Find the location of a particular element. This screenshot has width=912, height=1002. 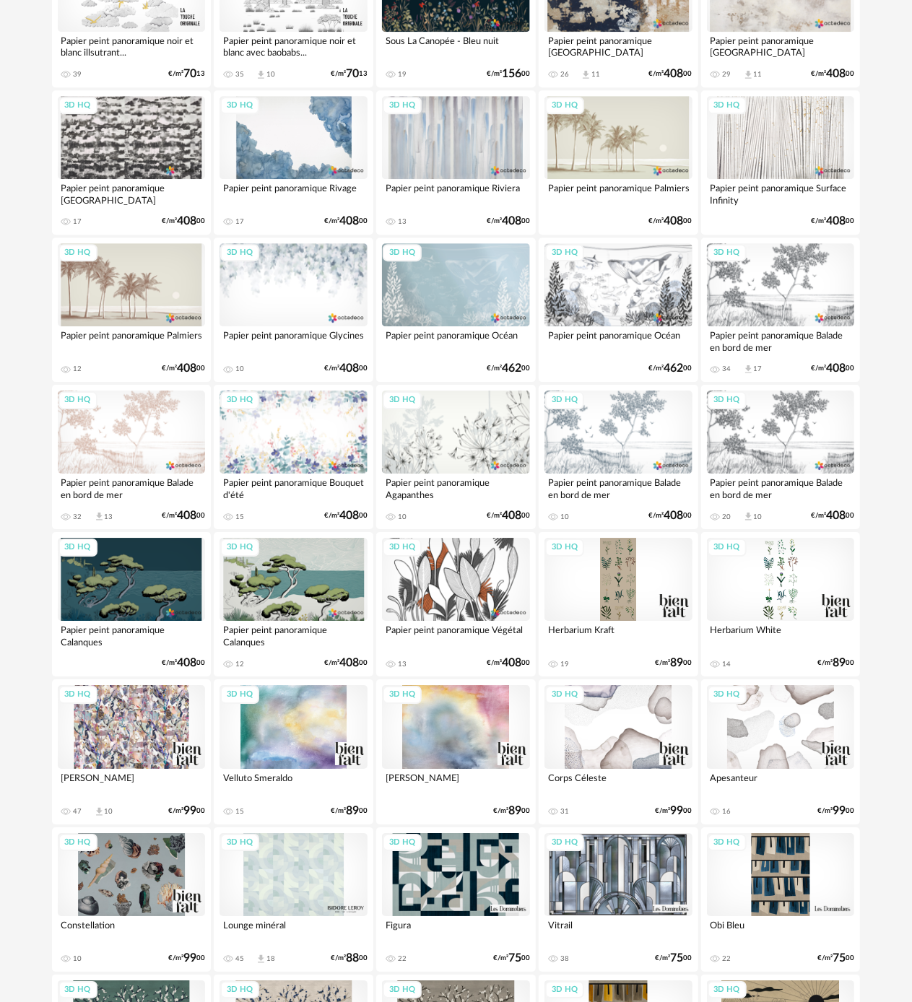

div: Papier peint panoramique noir et blanc avec baobabs... is located at coordinates (293, 46).